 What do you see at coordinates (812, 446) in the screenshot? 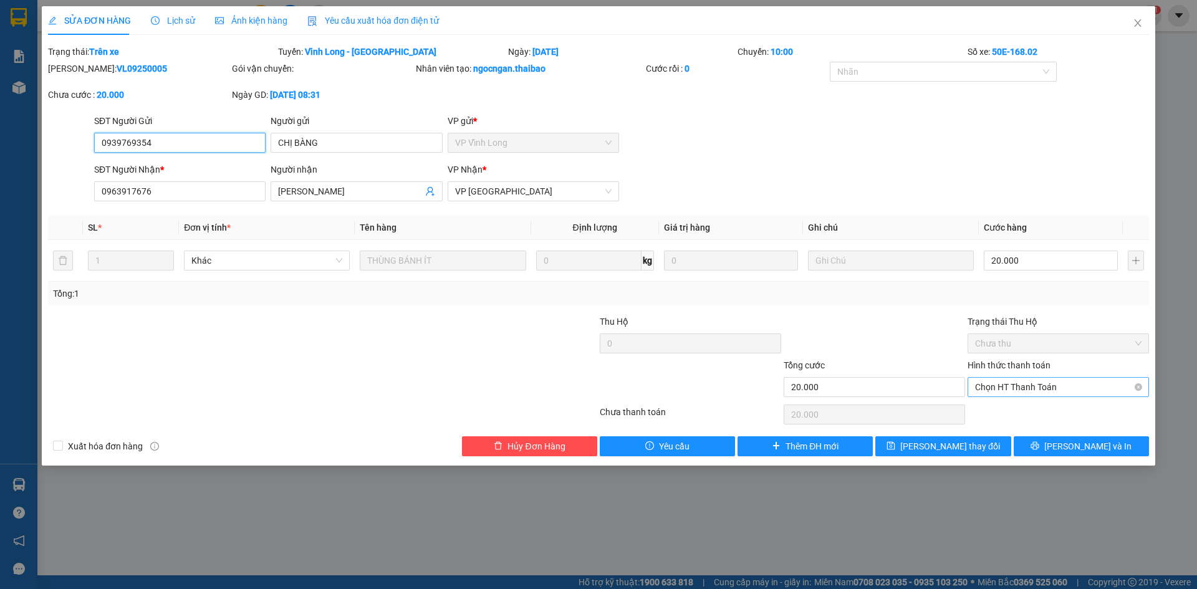
I see `span: Thêm ĐH mới` at bounding box center [812, 446].